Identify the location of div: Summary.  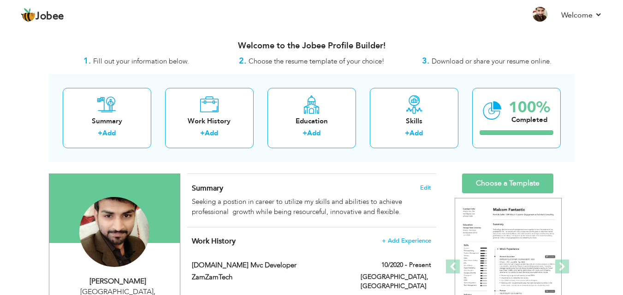
(107, 121).